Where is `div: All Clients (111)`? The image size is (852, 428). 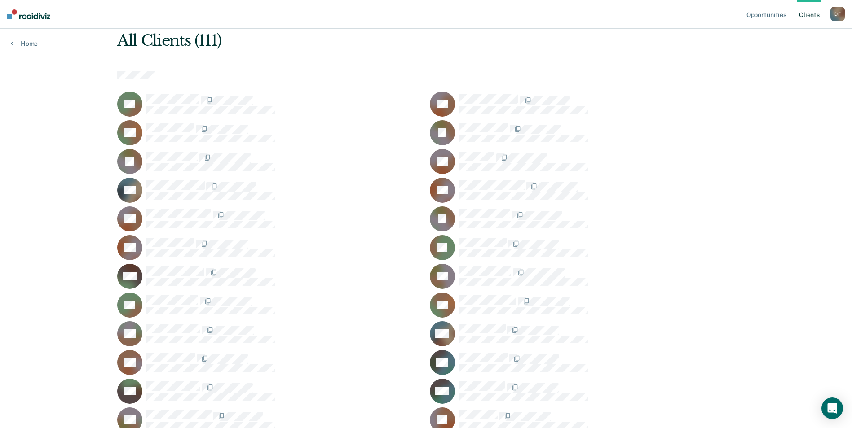 div: All Clients (111) is located at coordinates (364, 40).